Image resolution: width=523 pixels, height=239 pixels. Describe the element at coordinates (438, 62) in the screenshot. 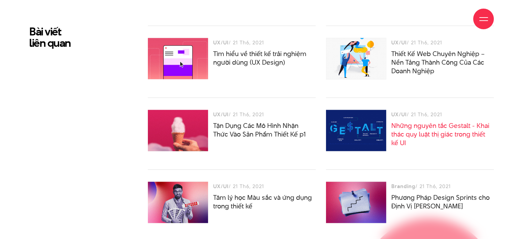

I see `a: Thiết Kế Web Chuyên Nghiệp – Nền Tảng Thành Công Của Các Doanh Nghiệp` at that location.